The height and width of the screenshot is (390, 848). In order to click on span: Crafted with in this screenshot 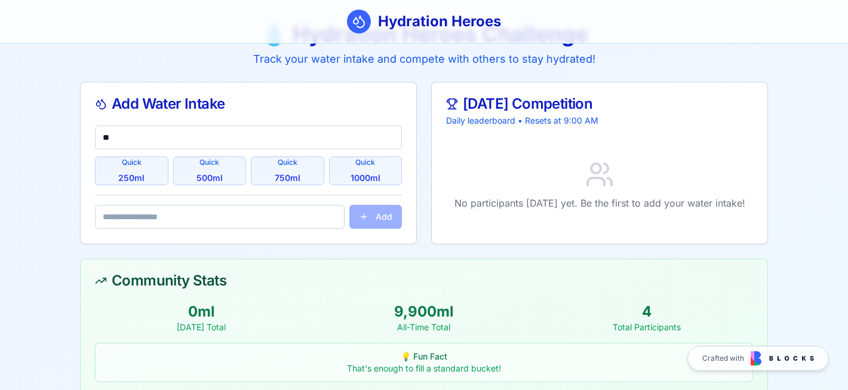, I will do `click(723, 358)`.